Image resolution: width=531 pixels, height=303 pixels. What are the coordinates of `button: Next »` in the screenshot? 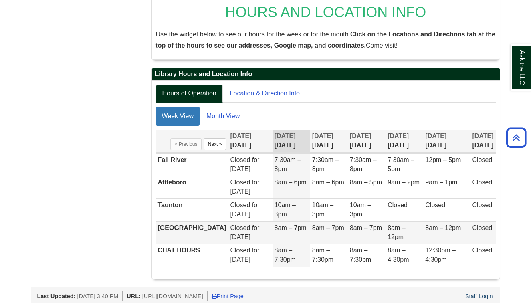 It's located at (215, 144).